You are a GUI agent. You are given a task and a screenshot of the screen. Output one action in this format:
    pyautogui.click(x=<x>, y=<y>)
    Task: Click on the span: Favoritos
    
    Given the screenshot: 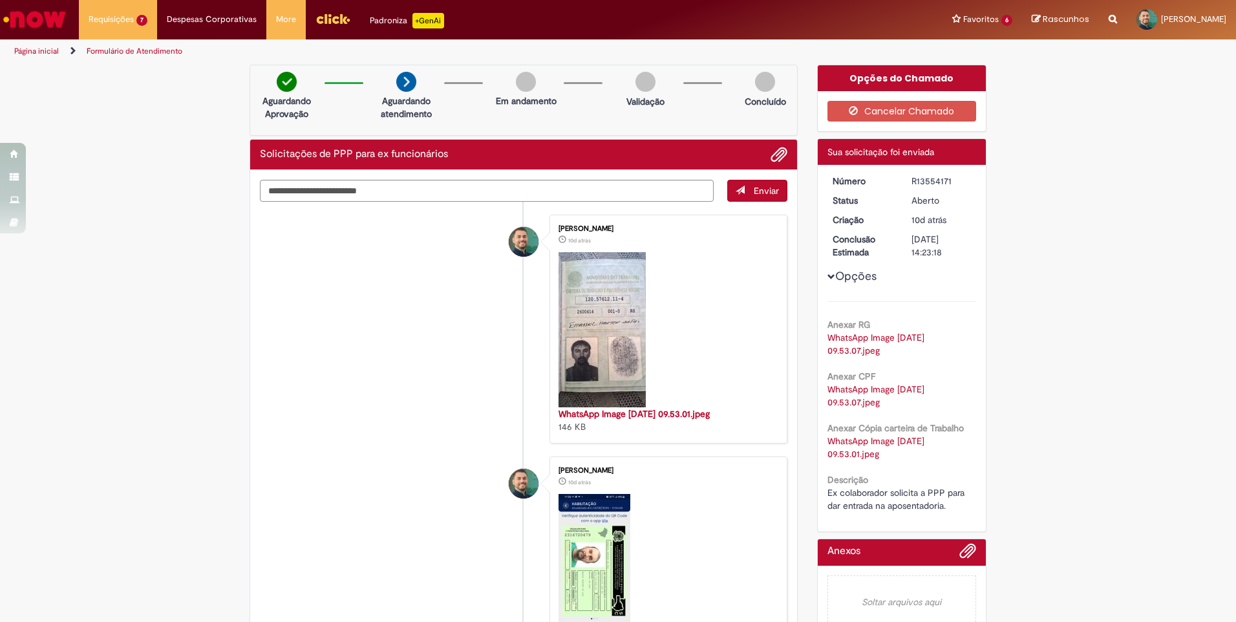 What is the action you would take?
    pyautogui.click(x=980, y=19)
    